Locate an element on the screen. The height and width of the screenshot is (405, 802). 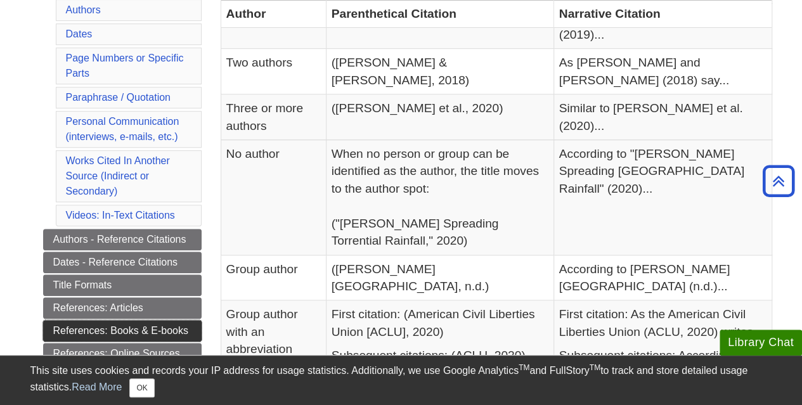
a: Read More is located at coordinates (96, 387).